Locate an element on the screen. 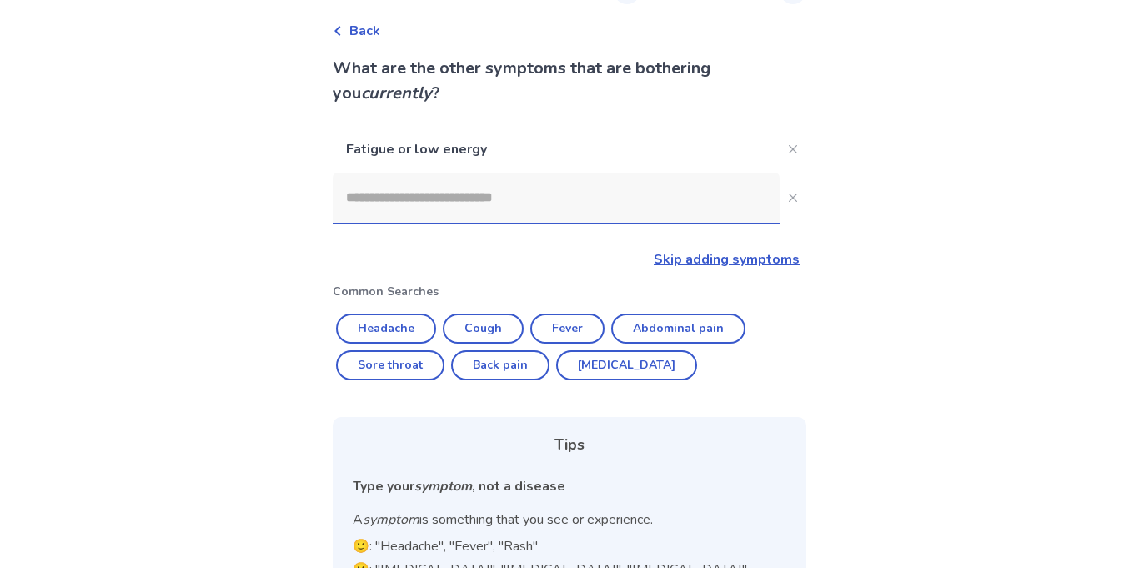  p: A is something that you see or experience. is located at coordinates (570, 519).